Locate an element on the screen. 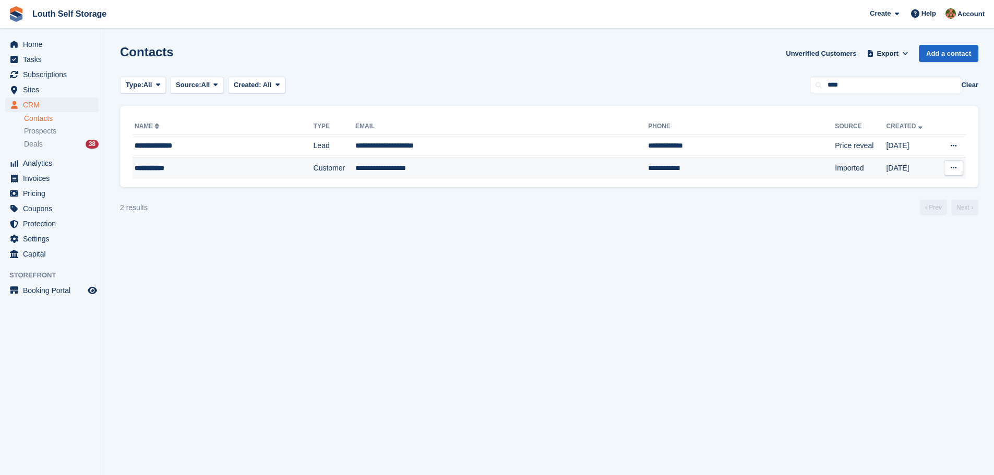  span: Export is located at coordinates (888, 54).